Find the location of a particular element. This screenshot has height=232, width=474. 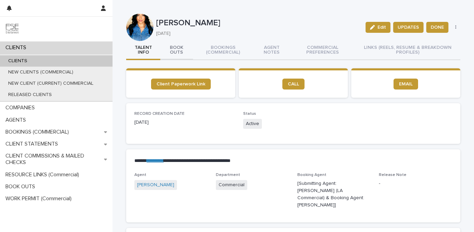

button: DONE is located at coordinates (438, 27).